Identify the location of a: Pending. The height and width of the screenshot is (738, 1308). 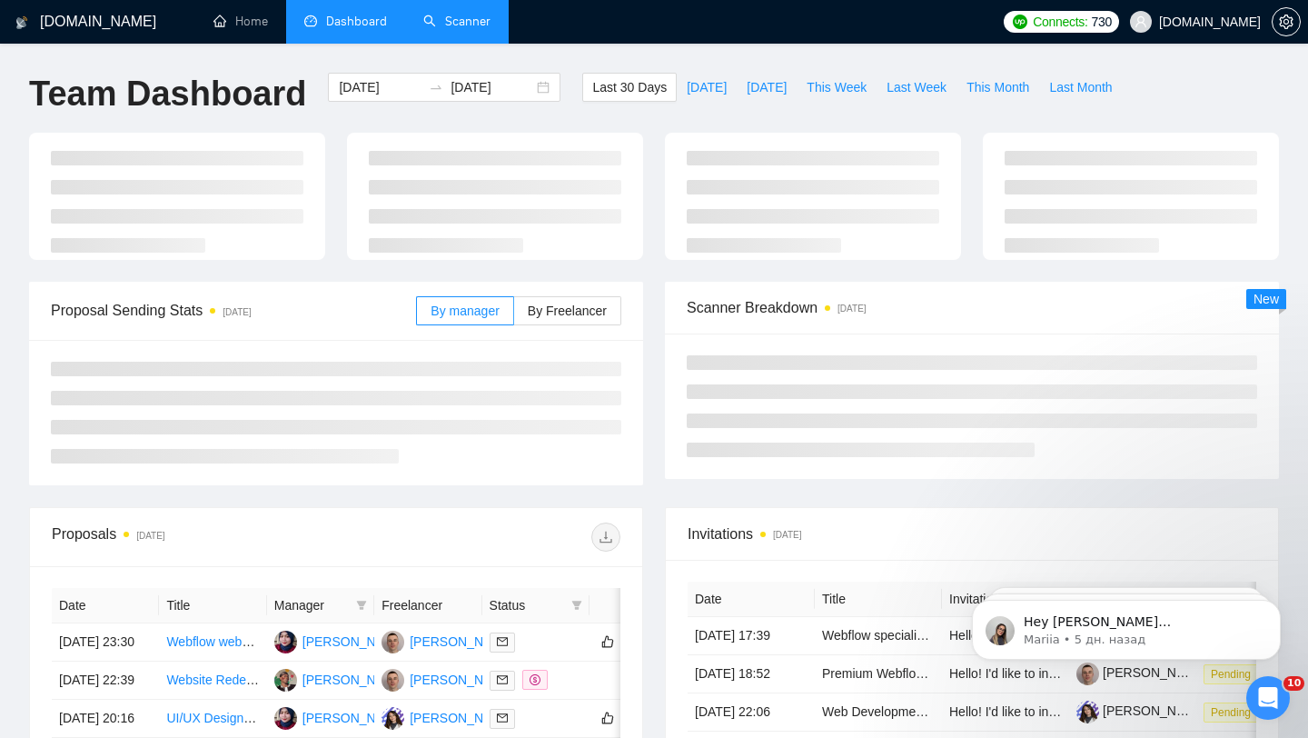
(1234, 711).